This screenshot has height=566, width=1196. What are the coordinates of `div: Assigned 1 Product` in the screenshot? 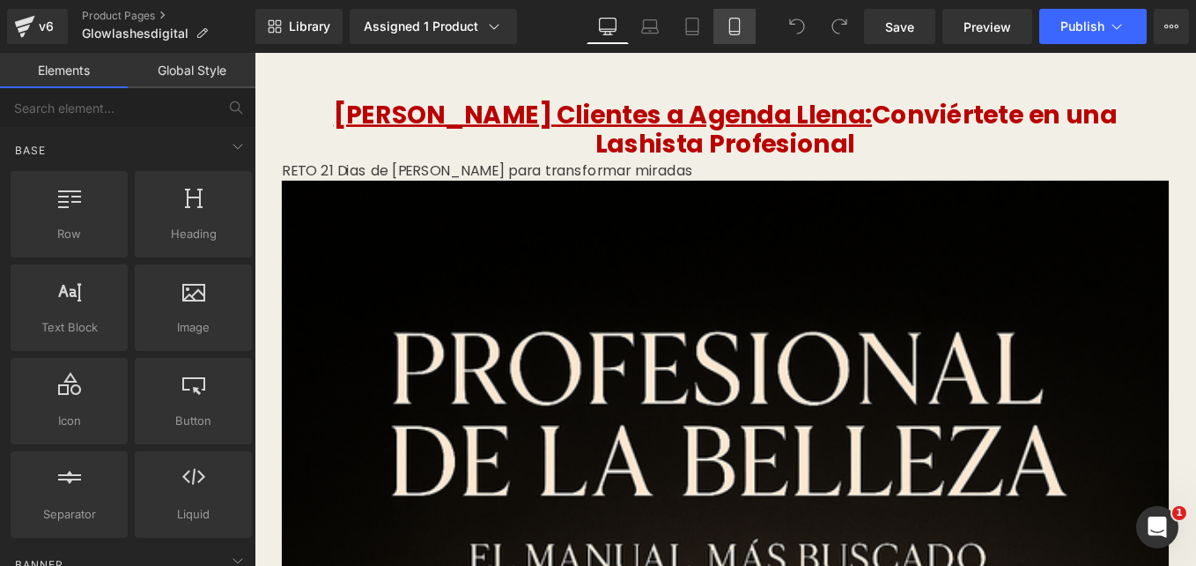 It's located at (433, 26).